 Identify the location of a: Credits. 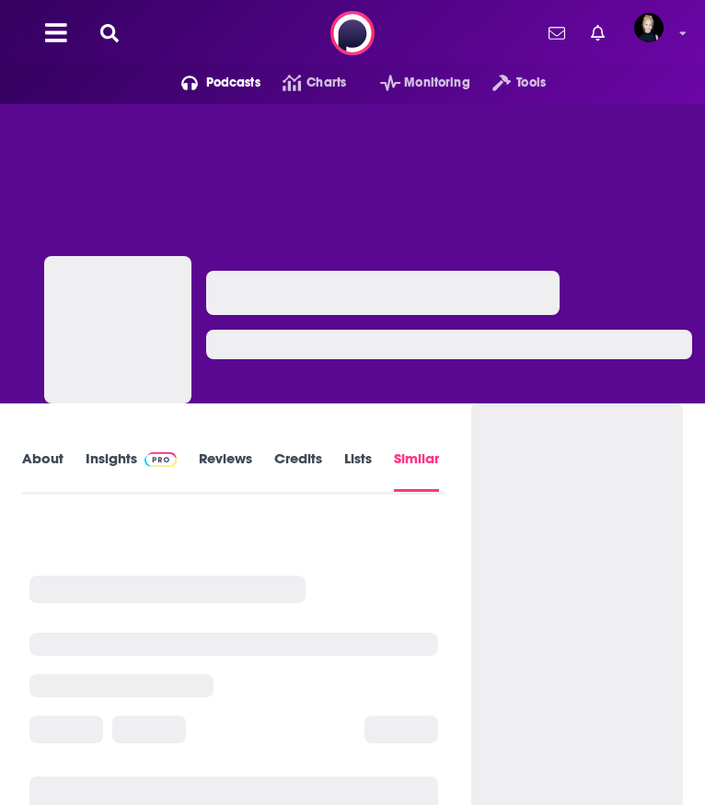
(298, 471).